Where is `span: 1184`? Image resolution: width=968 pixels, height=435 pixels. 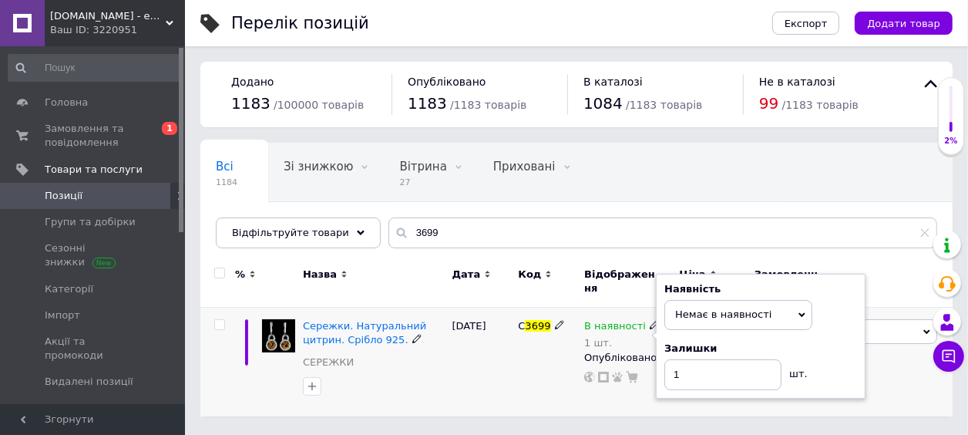
span: 1184 is located at coordinates (227, 182).